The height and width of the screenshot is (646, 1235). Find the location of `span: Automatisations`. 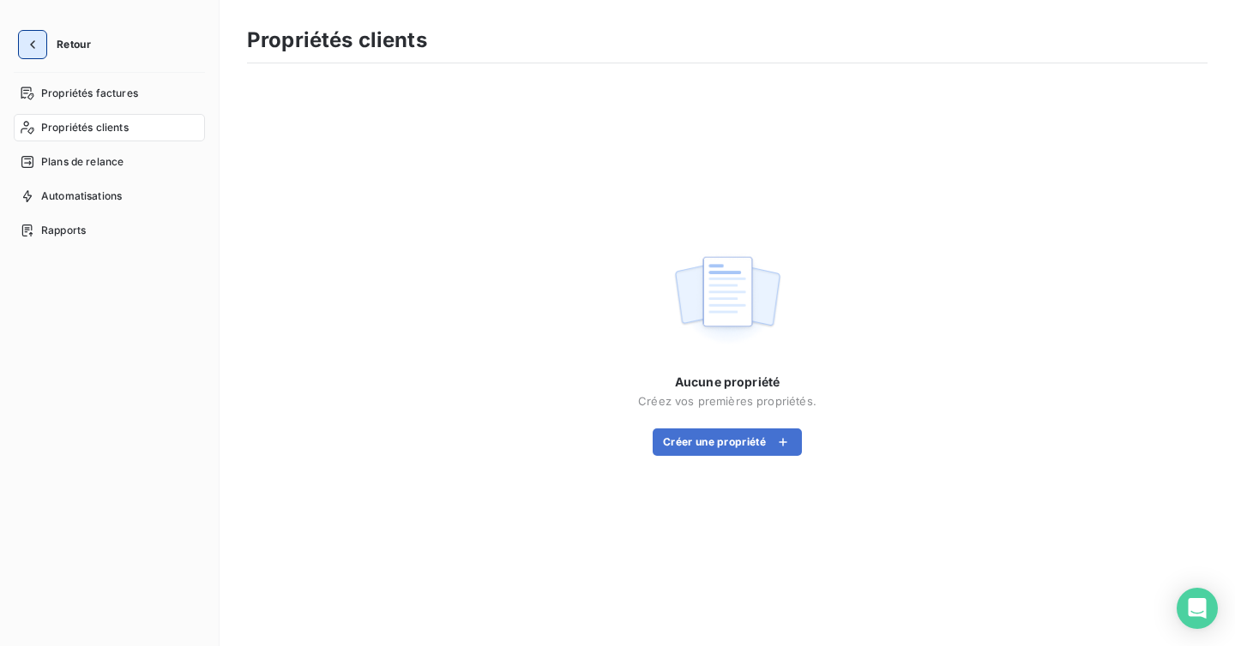

span: Automatisations is located at coordinates (81, 196).